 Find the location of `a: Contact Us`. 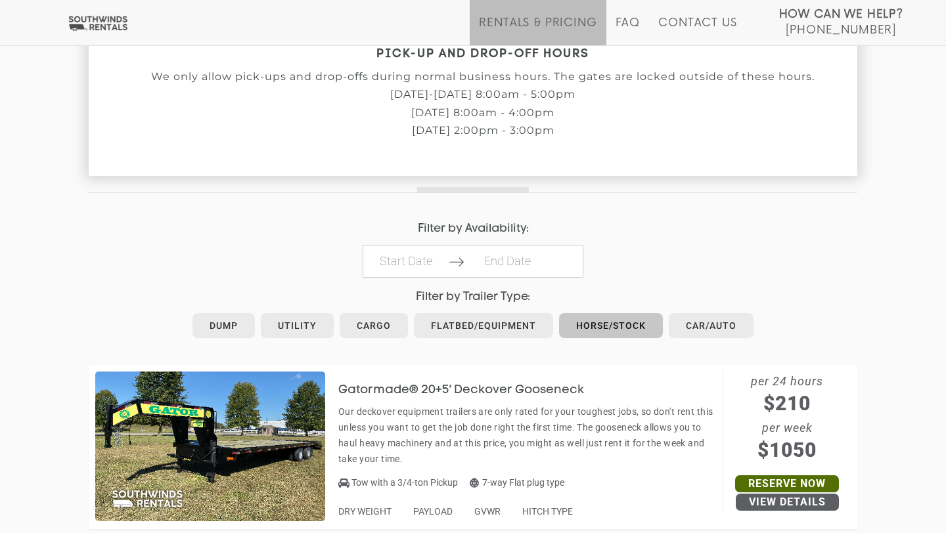

a: Contact Us is located at coordinates (697, 31).